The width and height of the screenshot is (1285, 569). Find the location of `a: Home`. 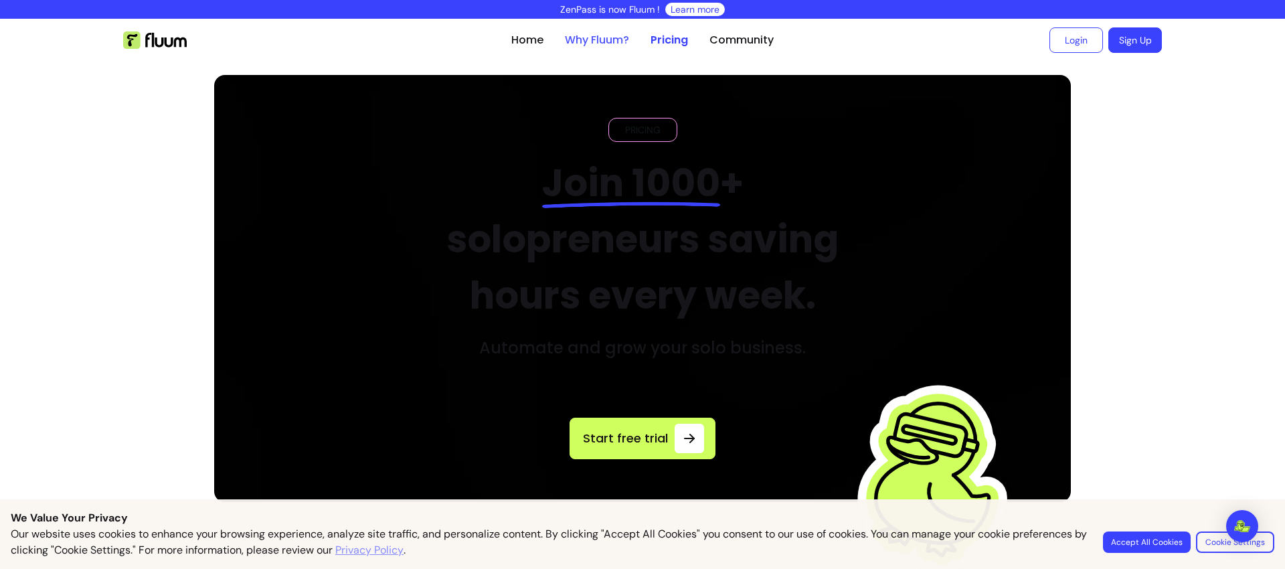

a: Home is located at coordinates (527, 40).